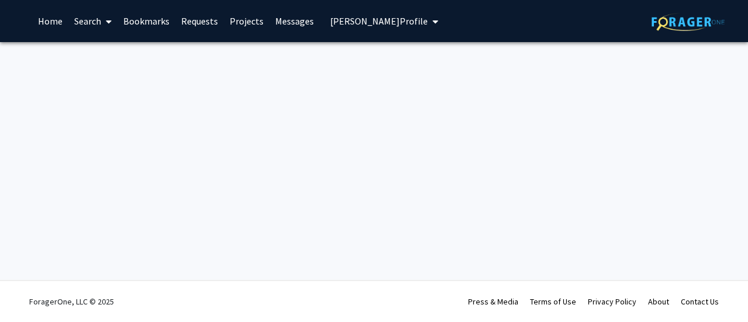 The width and height of the screenshot is (748, 322). I want to click on a: Contact Us, so click(699, 301).